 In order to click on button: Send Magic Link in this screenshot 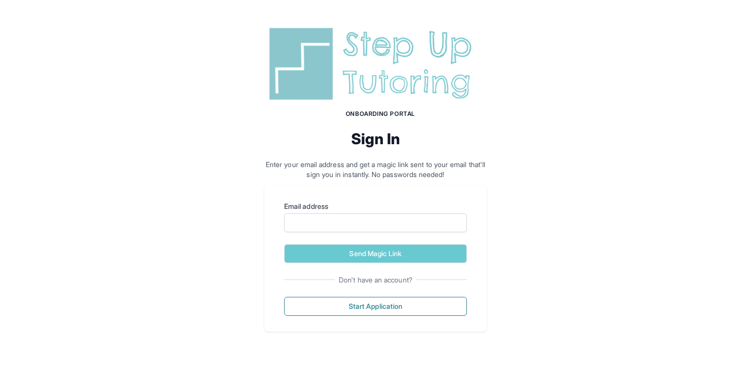, I will do `click(376, 253)`.